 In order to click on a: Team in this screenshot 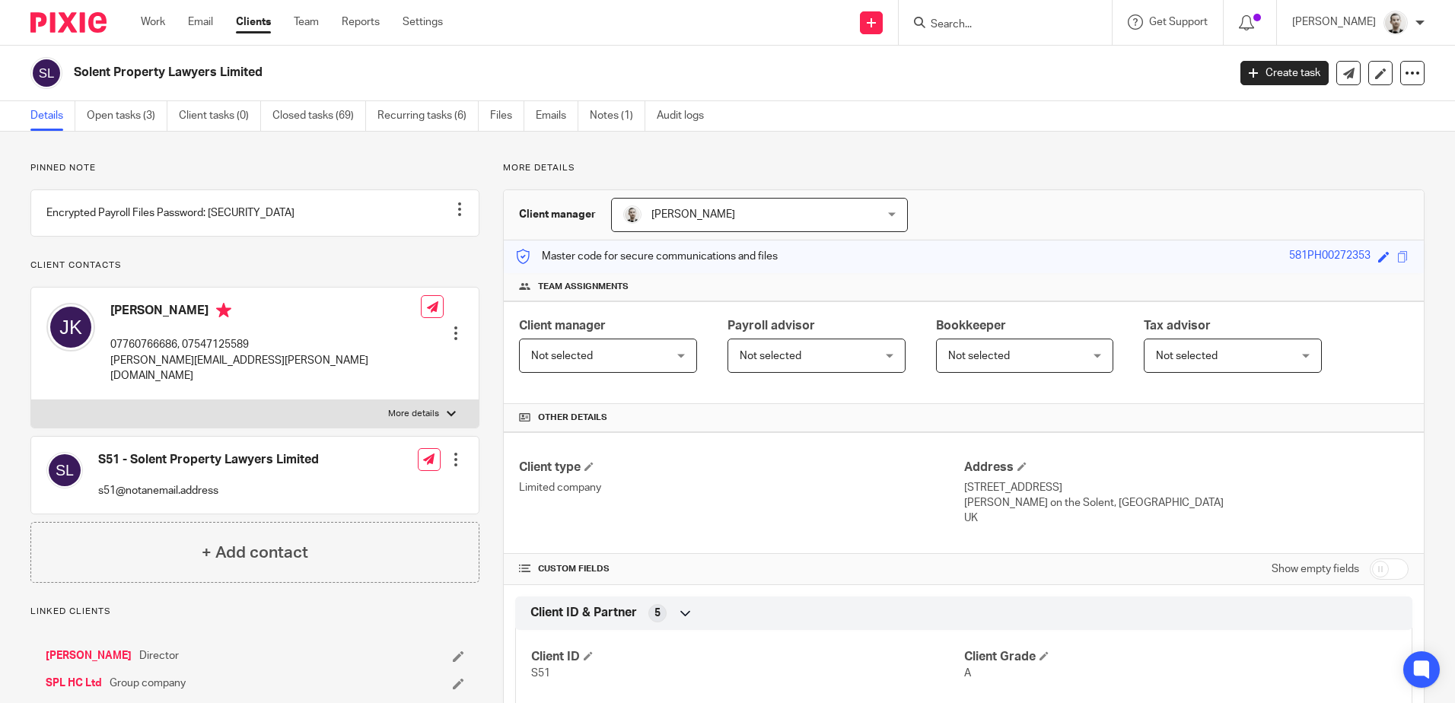, I will do `click(306, 22)`.